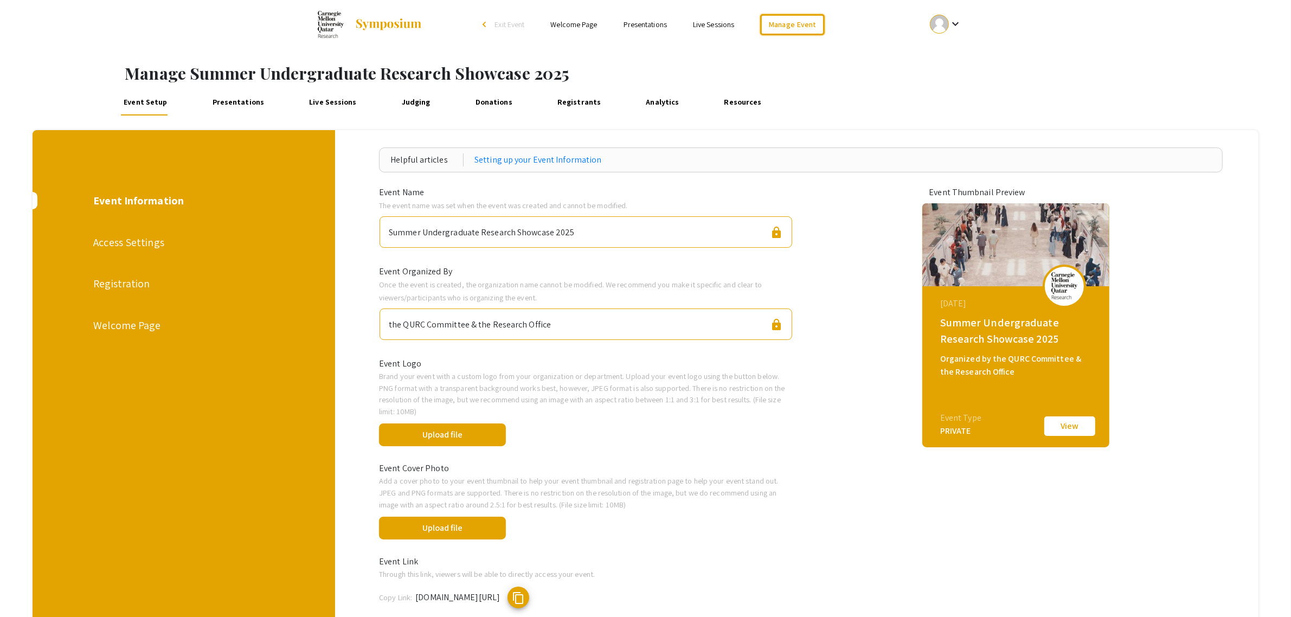 Image resolution: width=1291 pixels, height=617 pixels. Describe the element at coordinates (370, 24) in the screenshot. I see `a: Summer Undergraduate Research Showcase 2025` at that location.